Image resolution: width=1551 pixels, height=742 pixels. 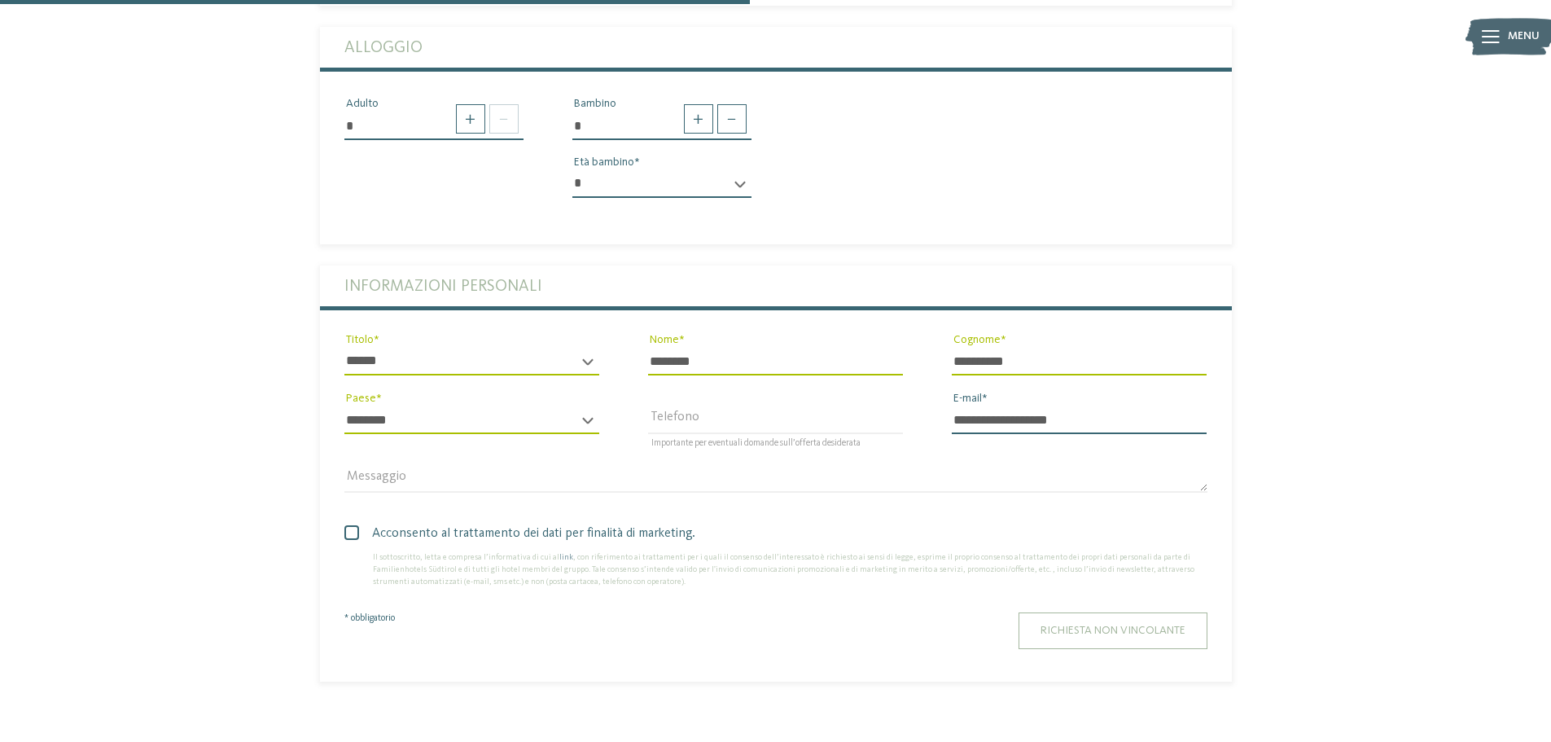 What do you see at coordinates (1113, 630) in the screenshot?
I see `span: Richiesta non vincolante` at bounding box center [1113, 630].